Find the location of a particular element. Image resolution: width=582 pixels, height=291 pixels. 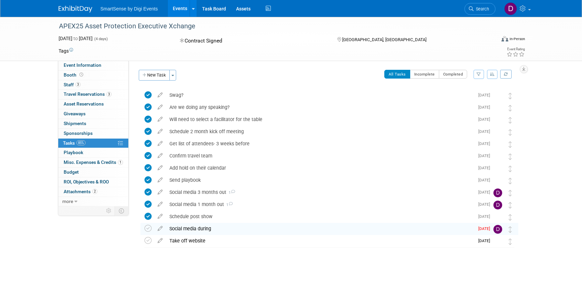

span: Search is located at coordinates (481, 9).